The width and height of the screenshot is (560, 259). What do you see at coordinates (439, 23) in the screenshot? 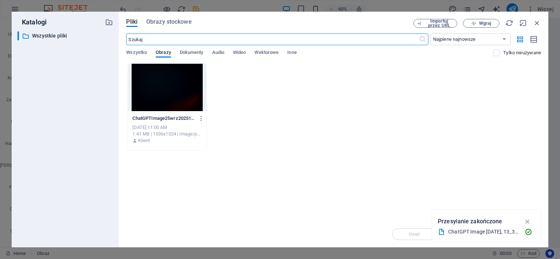
I see `span: Importuj przez URL` at bounding box center [439, 23].